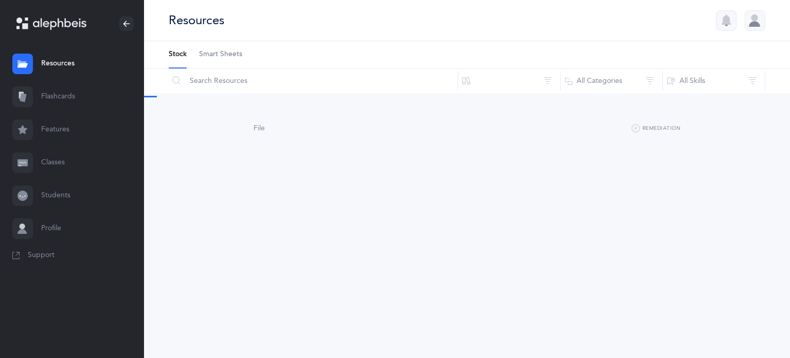 Image resolution: width=790 pixels, height=358 pixels. I want to click on span: Smart Sheets, so click(221, 55).